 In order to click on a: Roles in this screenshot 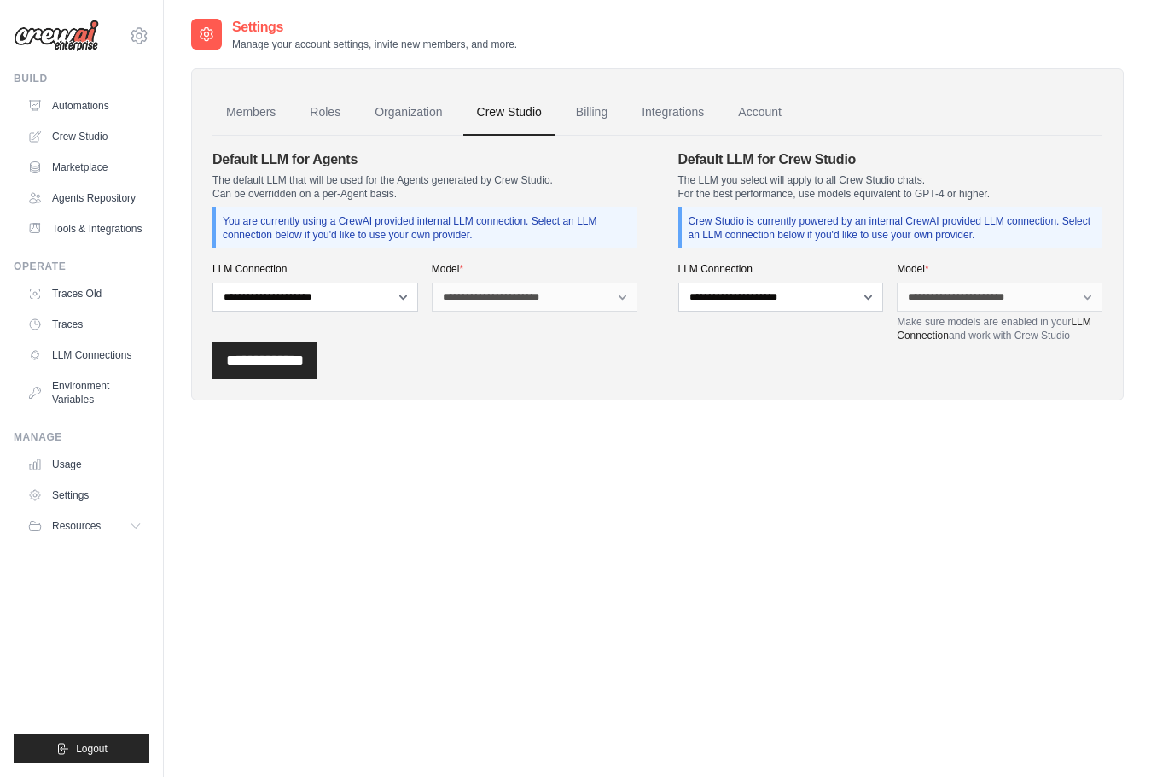, I will do `click(325, 113)`.